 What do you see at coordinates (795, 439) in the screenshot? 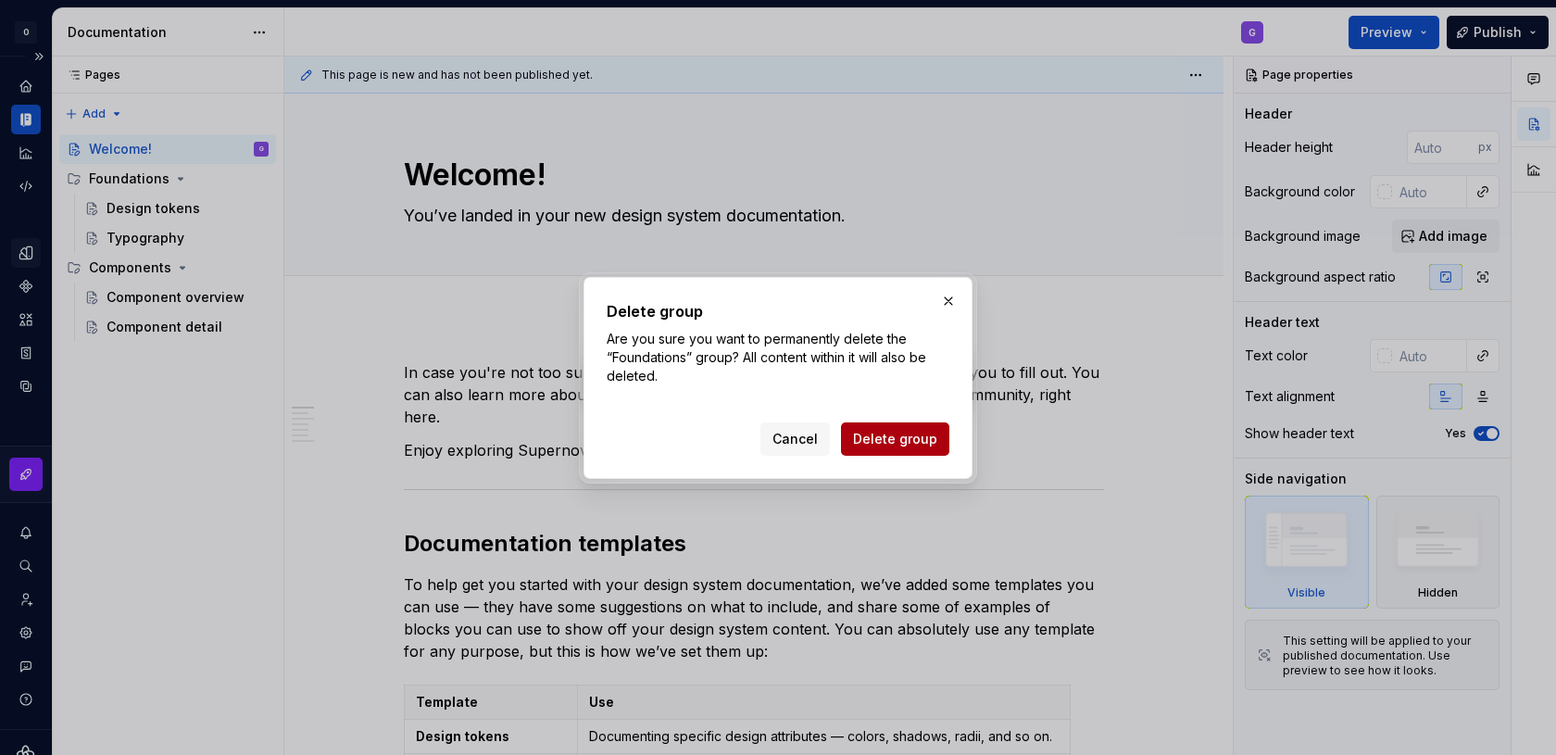
I see `button: Cancel` at bounding box center [795, 439].